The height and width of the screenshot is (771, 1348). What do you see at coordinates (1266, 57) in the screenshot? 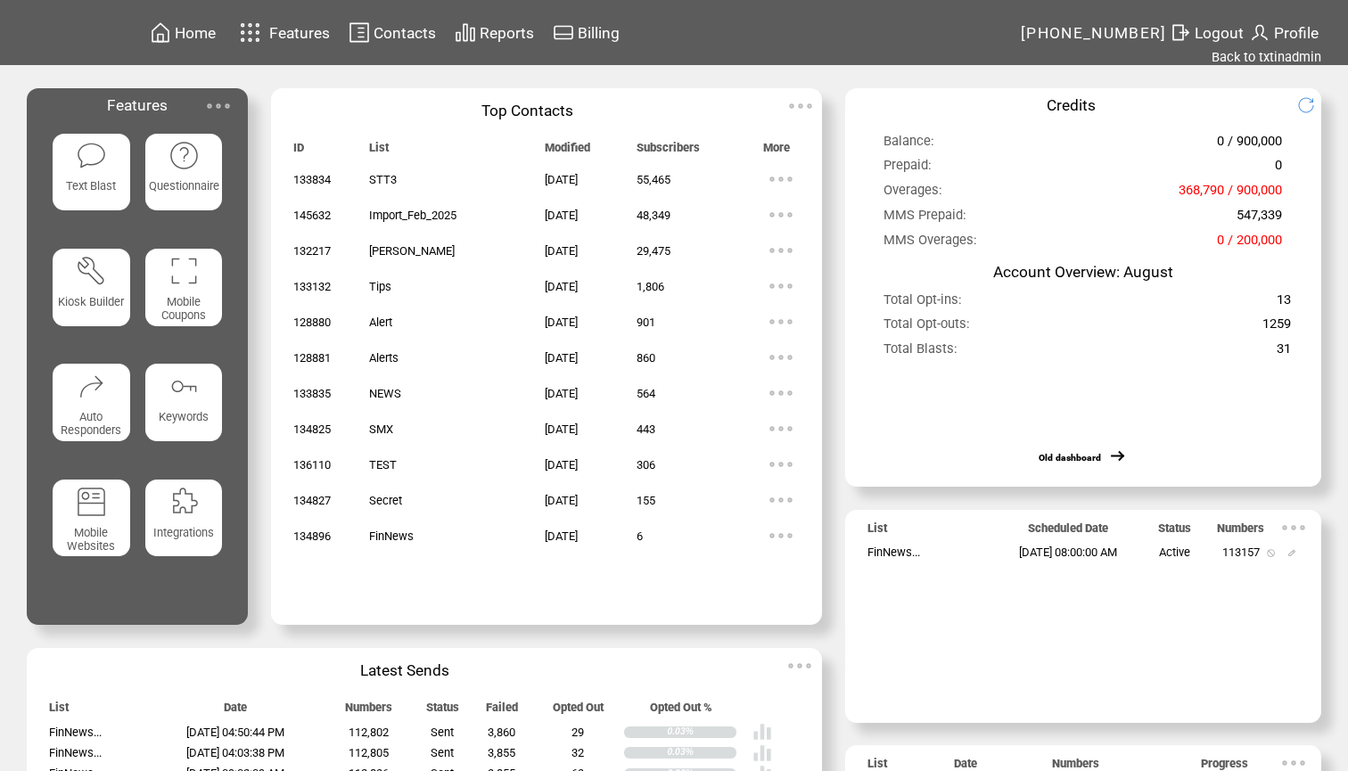
I see `a: Back to txtinadmin` at bounding box center [1266, 57].